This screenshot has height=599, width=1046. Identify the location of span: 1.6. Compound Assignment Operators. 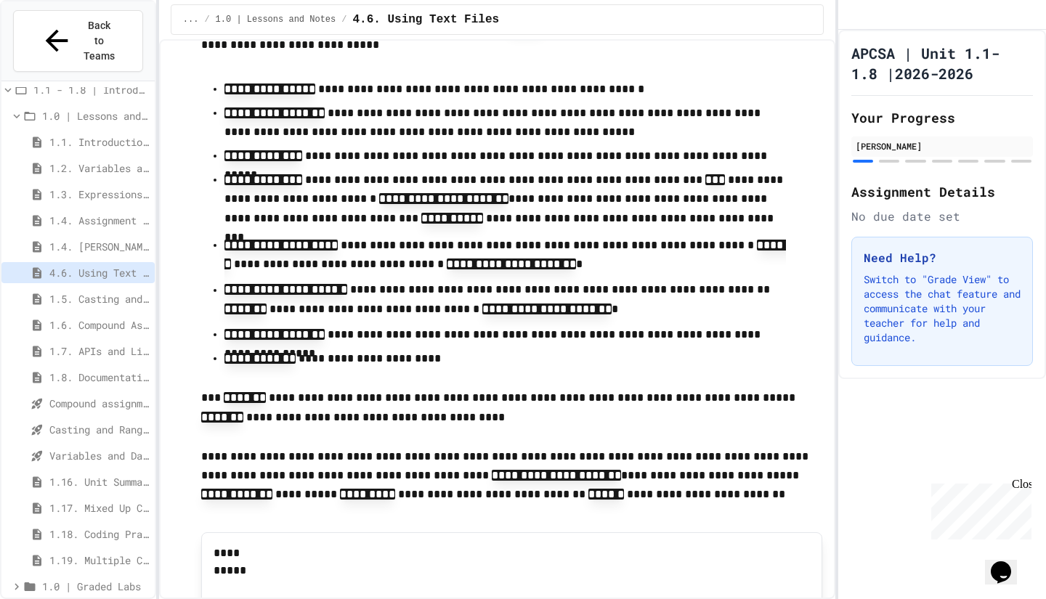
(99, 325).